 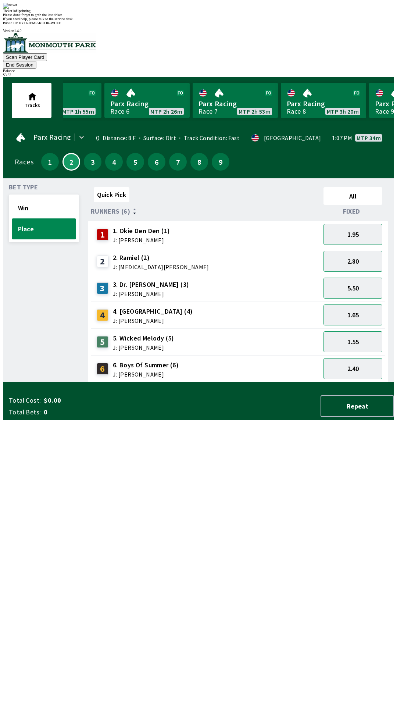 What do you see at coordinates (38, 19) in the screenshot?
I see `span: If you need help, please talk to the service desk.` at bounding box center [38, 19].